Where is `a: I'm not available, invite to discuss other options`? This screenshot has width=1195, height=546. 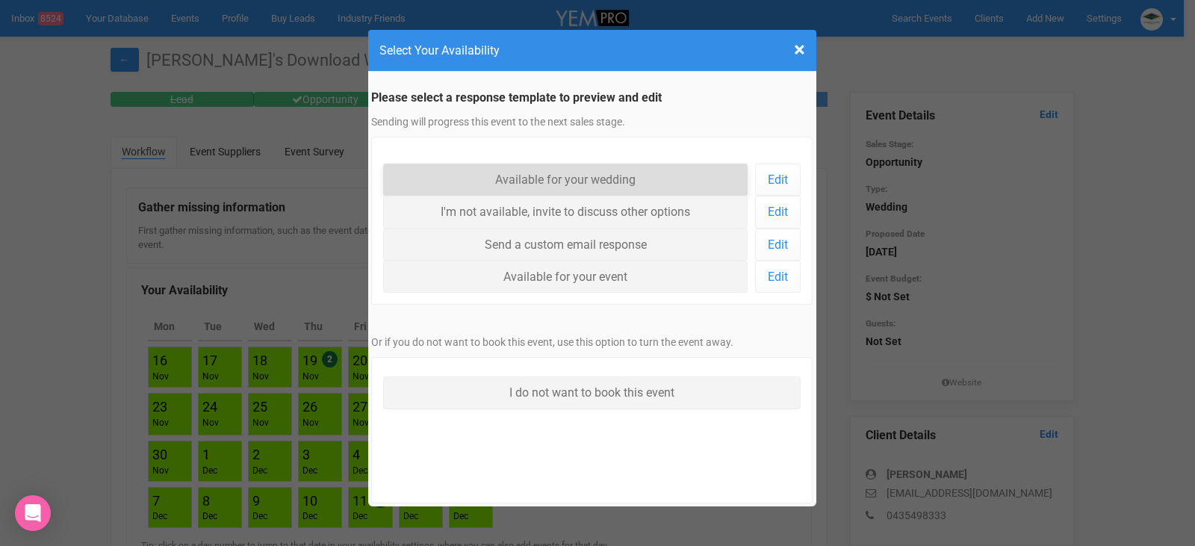 a: I'm not available, invite to discuss other options is located at coordinates (565, 211).